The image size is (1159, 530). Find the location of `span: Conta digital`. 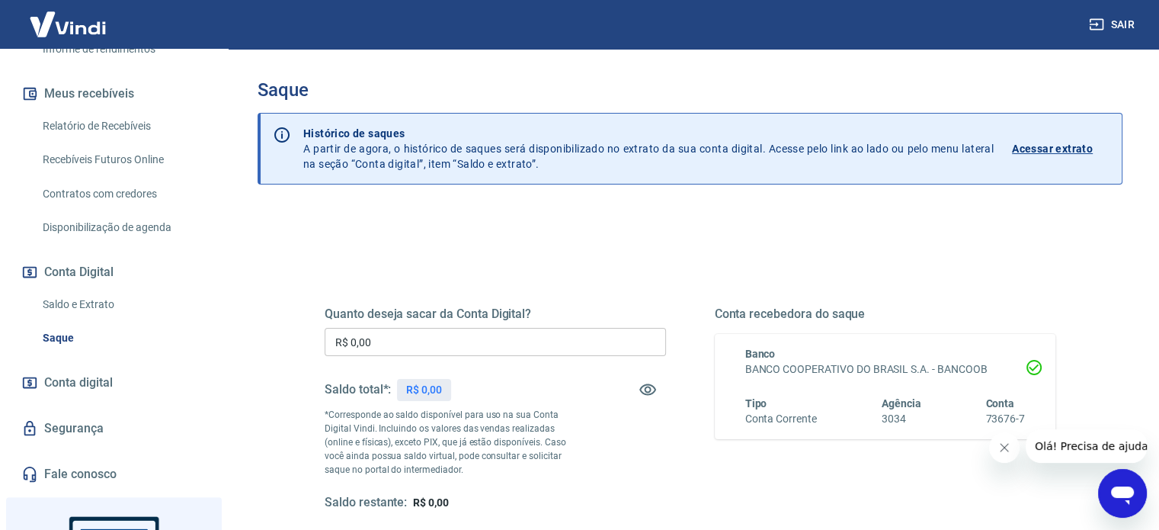

span: Conta digital is located at coordinates (78, 383).